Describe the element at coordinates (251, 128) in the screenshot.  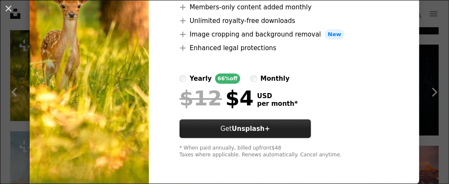
I see `strong: Unsplash+` at that location.